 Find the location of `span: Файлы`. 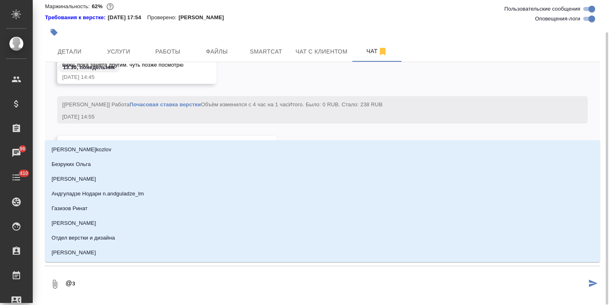

span: Файлы is located at coordinates (217, 52).